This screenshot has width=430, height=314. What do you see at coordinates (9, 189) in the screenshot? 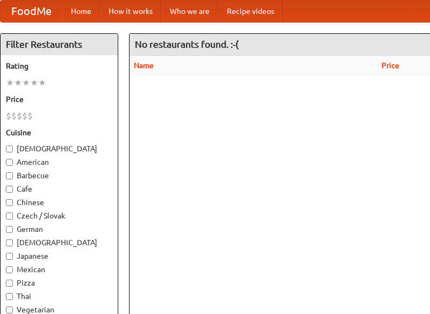
I see `input: Cafe` at bounding box center [9, 189].